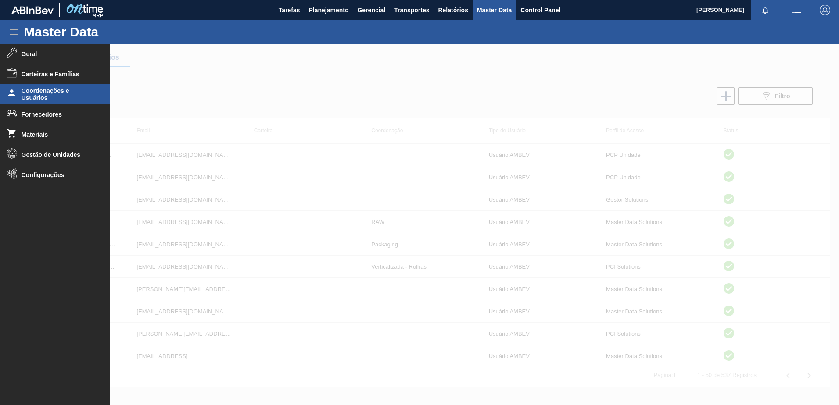  What do you see at coordinates (57, 155) in the screenshot?
I see `span: Gestão de Unidades` at bounding box center [57, 155].